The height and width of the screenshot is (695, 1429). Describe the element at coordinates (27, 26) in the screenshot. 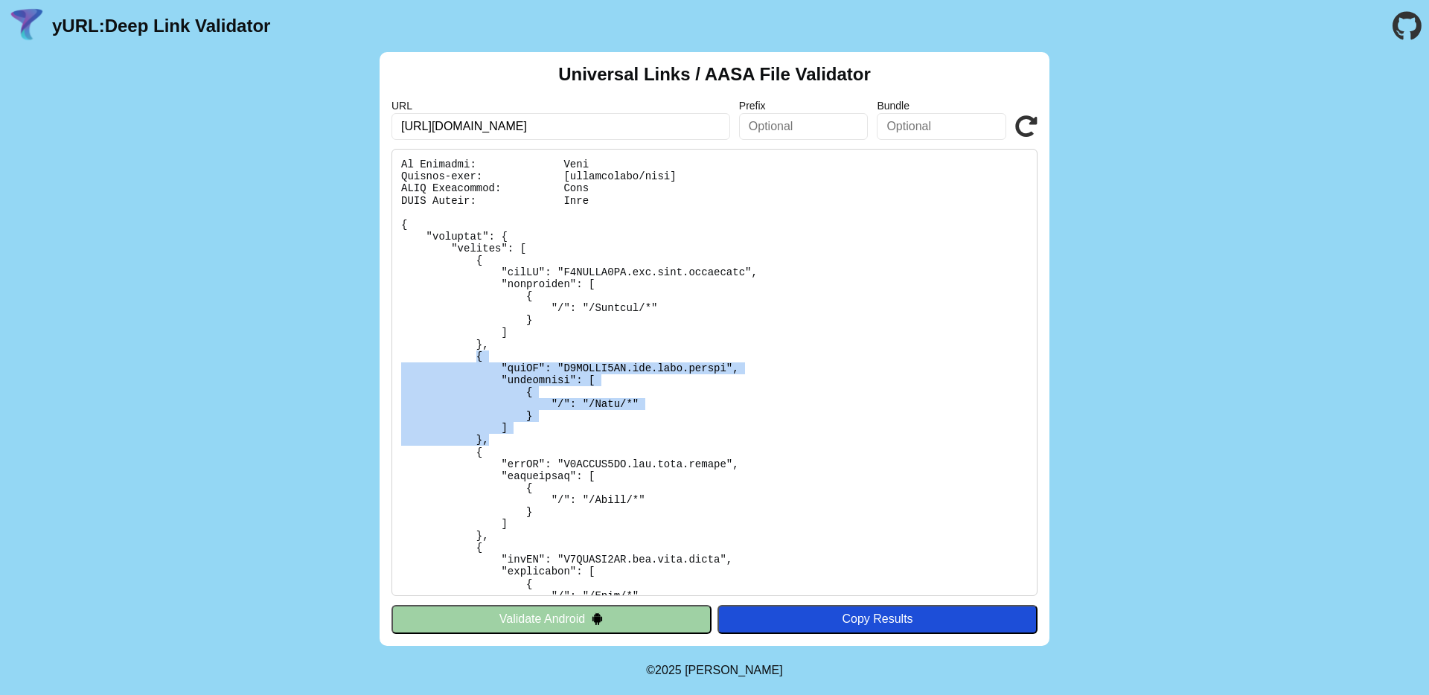

I see `img: yURL Logo` at that location.